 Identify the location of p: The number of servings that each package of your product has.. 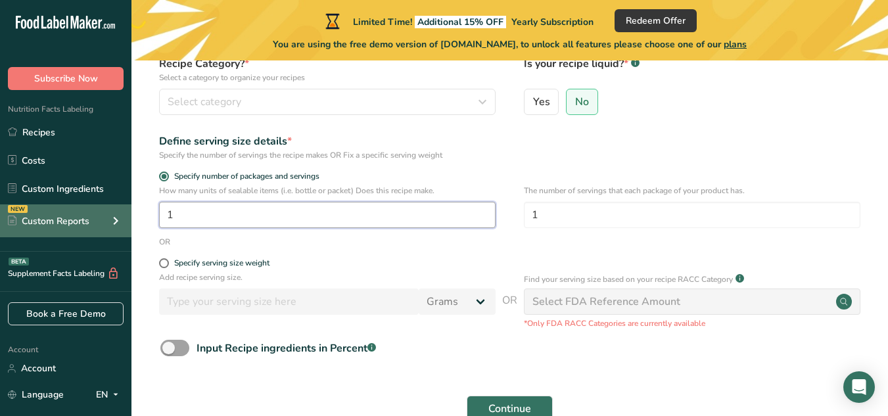
(692, 191).